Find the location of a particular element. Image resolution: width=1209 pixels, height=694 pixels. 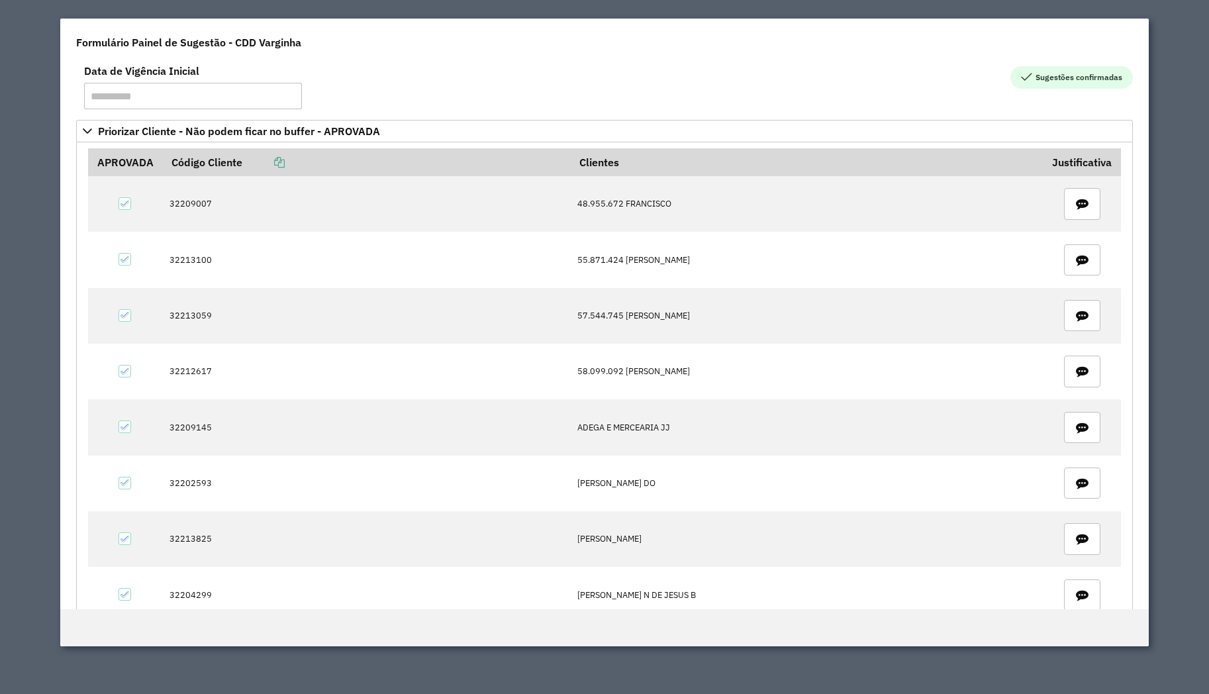

td: 48.955.672 FRANCISCO is located at coordinates (807, 204).